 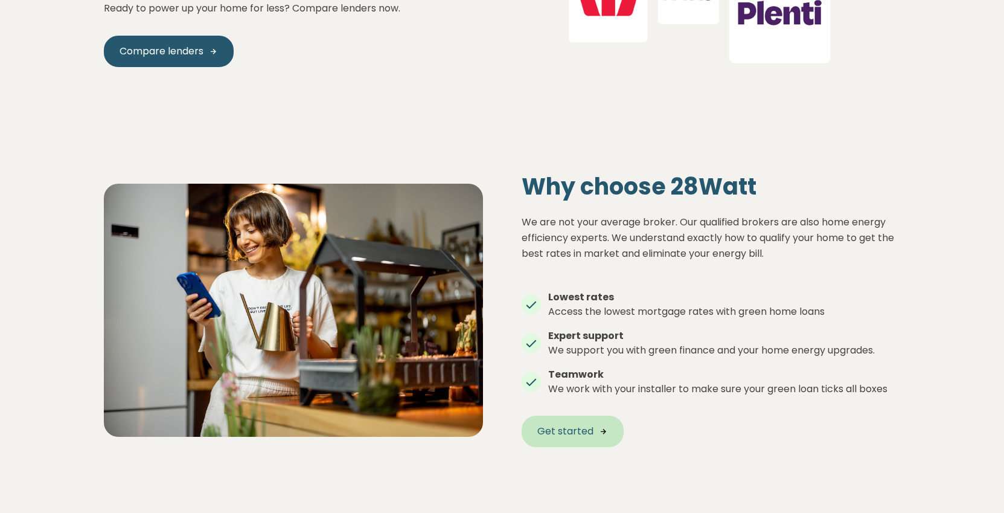 What do you see at coordinates (161, 51) in the screenshot?
I see `span: Compare lenders` at bounding box center [161, 51].